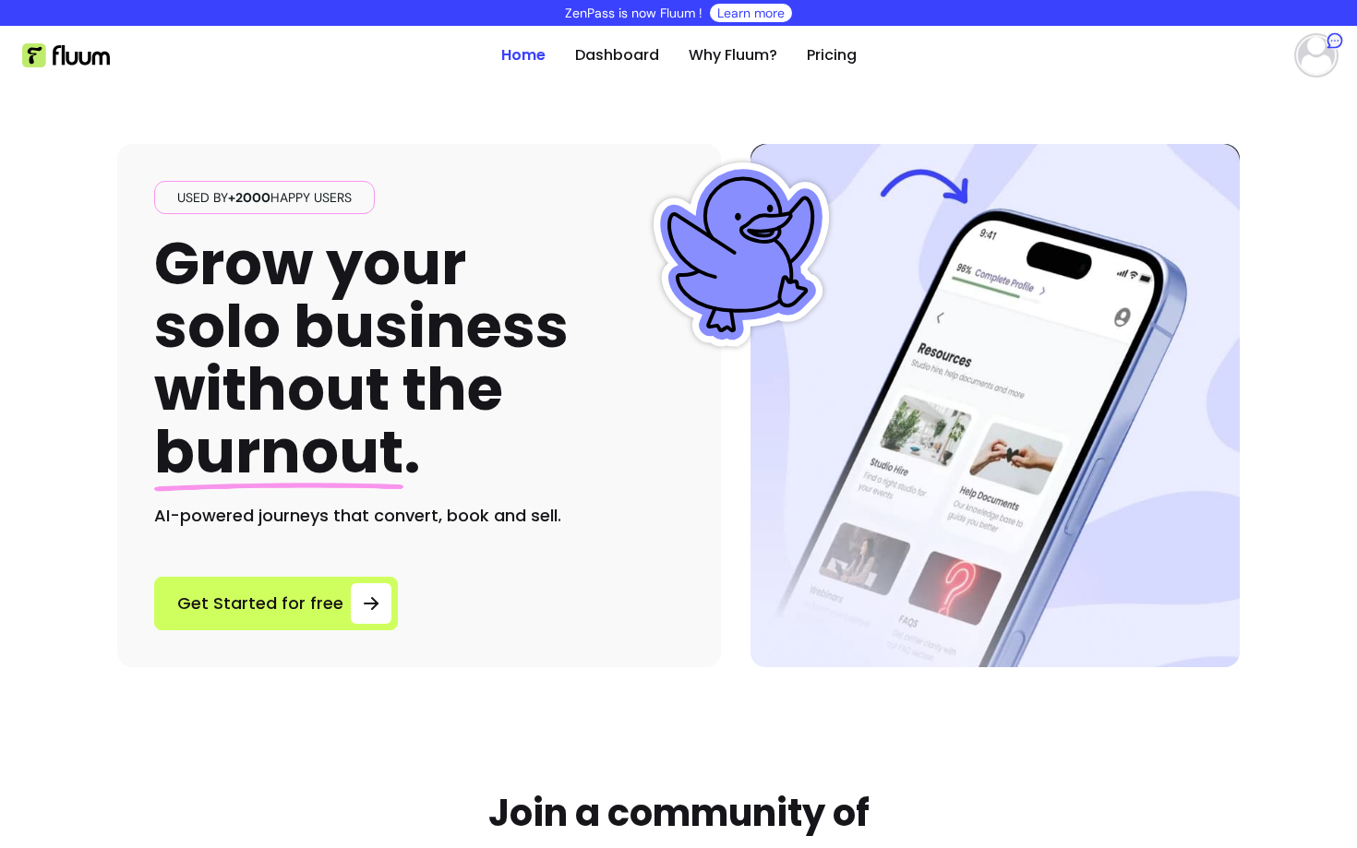  I want to click on img: Fluum Logo, so click(66, 55).